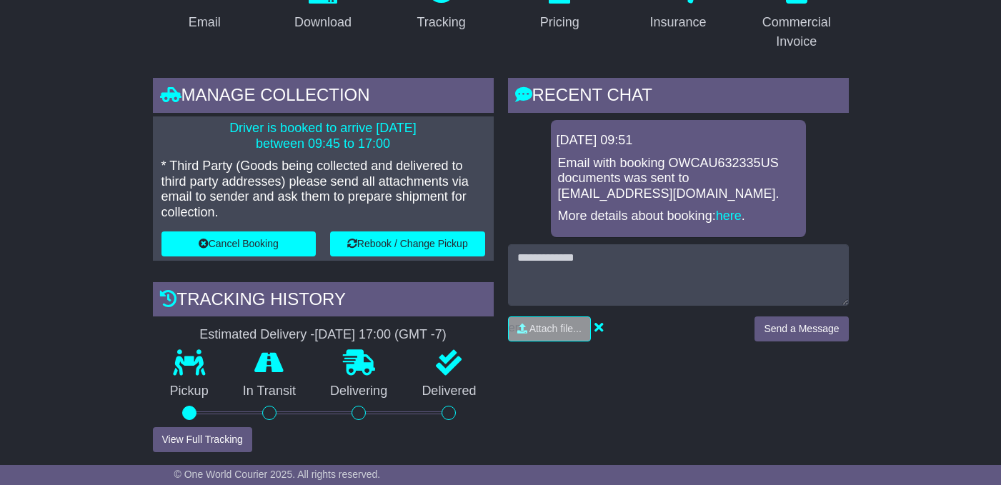 Image resolution: width=1001 pixels, height=485 pixels. I want to click on p: * Third Party (Goods being collected and delivered to third party addresses) please send all atta..., so click(323, 189).